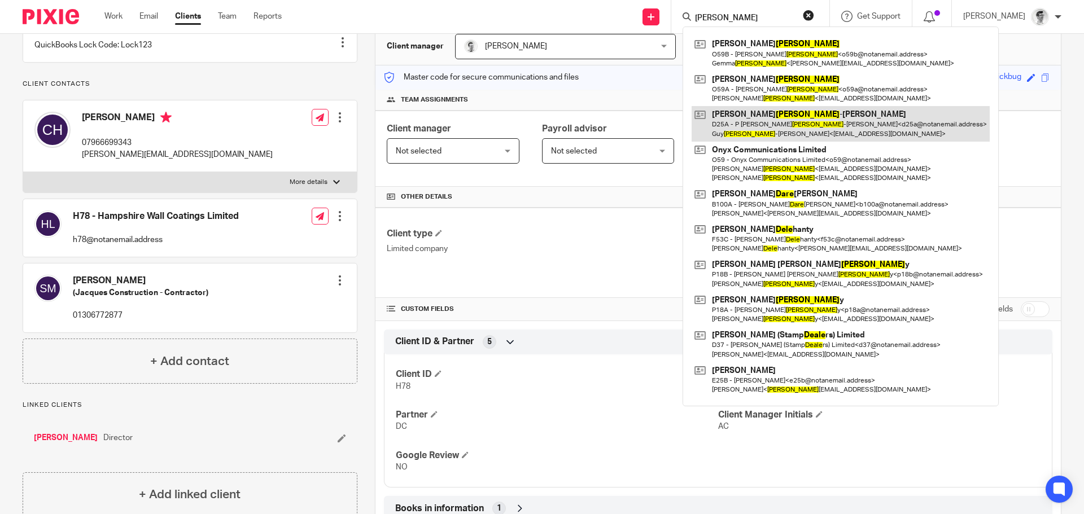 The width and height of the screenshot is (1084, 514). What do you see at coordinates (552, 234) in the screenshot?
I see `h4: Client type` at bounding box center [552, 234].